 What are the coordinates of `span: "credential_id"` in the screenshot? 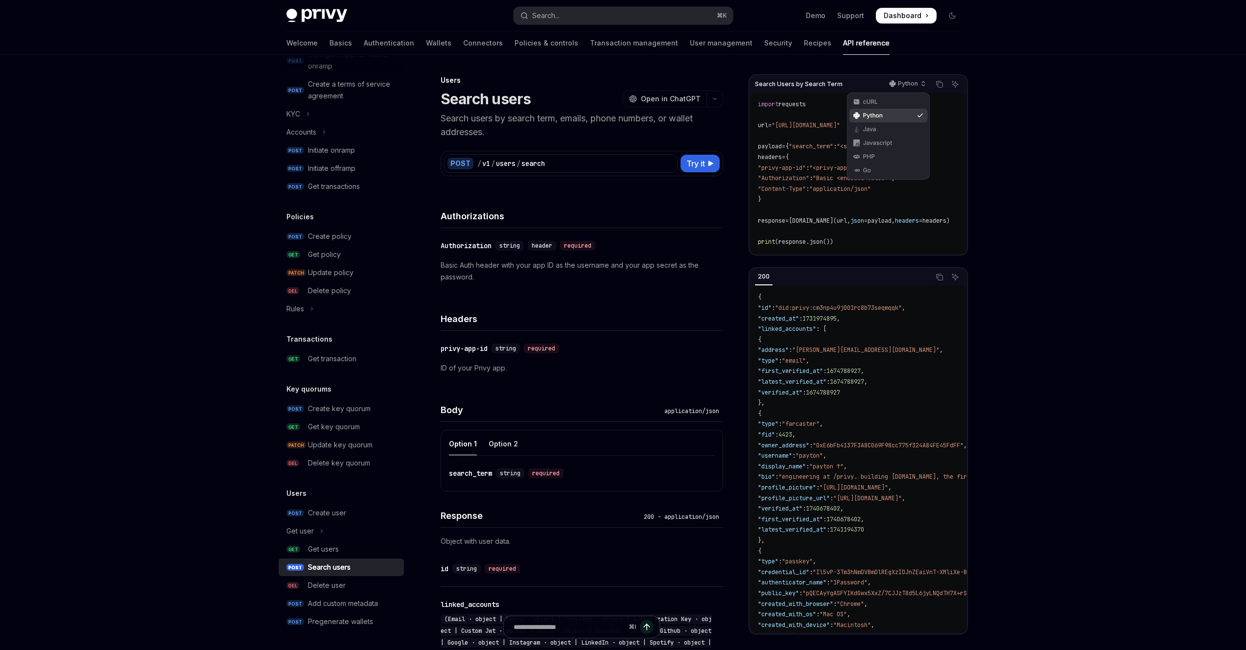 It's located at (783, 572).